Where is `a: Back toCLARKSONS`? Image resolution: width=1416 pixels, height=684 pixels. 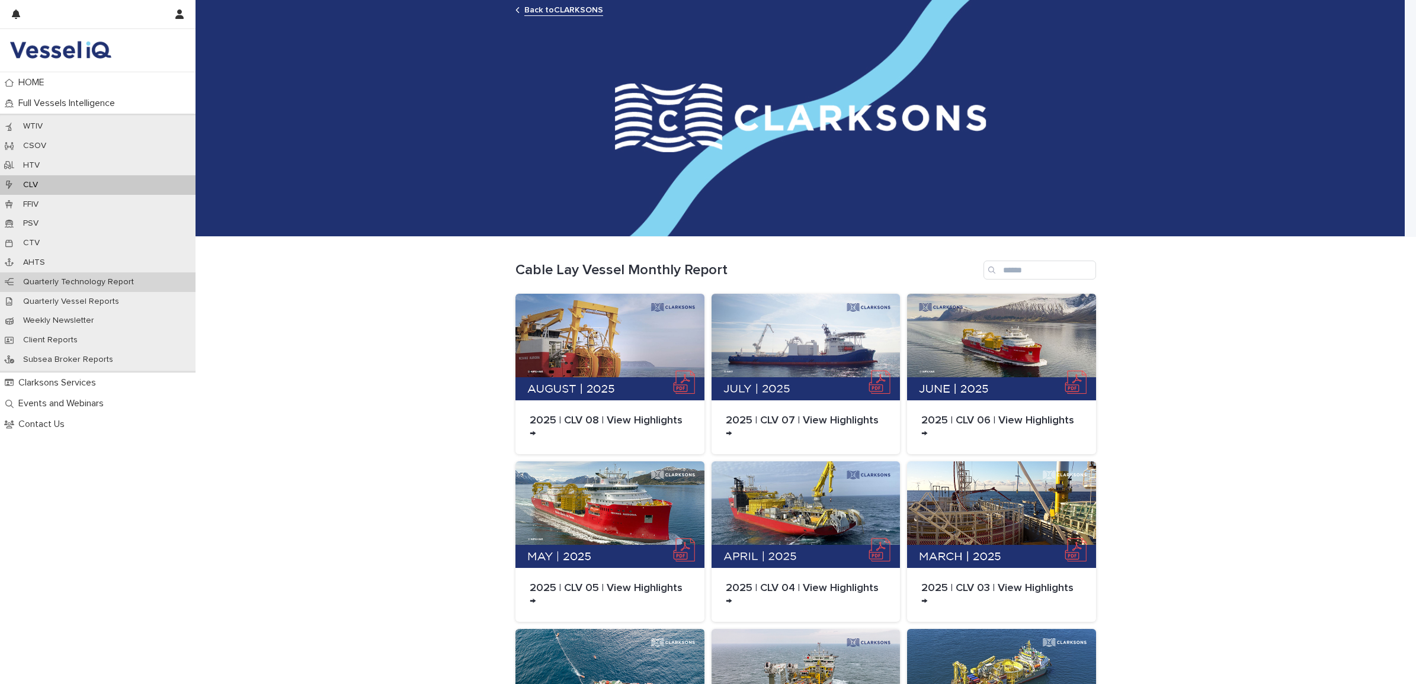
a: Back toCLARKSONS is located at coordinates (563, 9).